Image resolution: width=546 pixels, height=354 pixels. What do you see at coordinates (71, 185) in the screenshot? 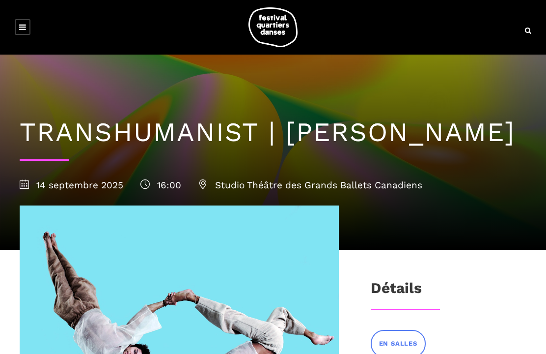
I see `span: 14 septembre 2025` at bounding box center [71, 185].